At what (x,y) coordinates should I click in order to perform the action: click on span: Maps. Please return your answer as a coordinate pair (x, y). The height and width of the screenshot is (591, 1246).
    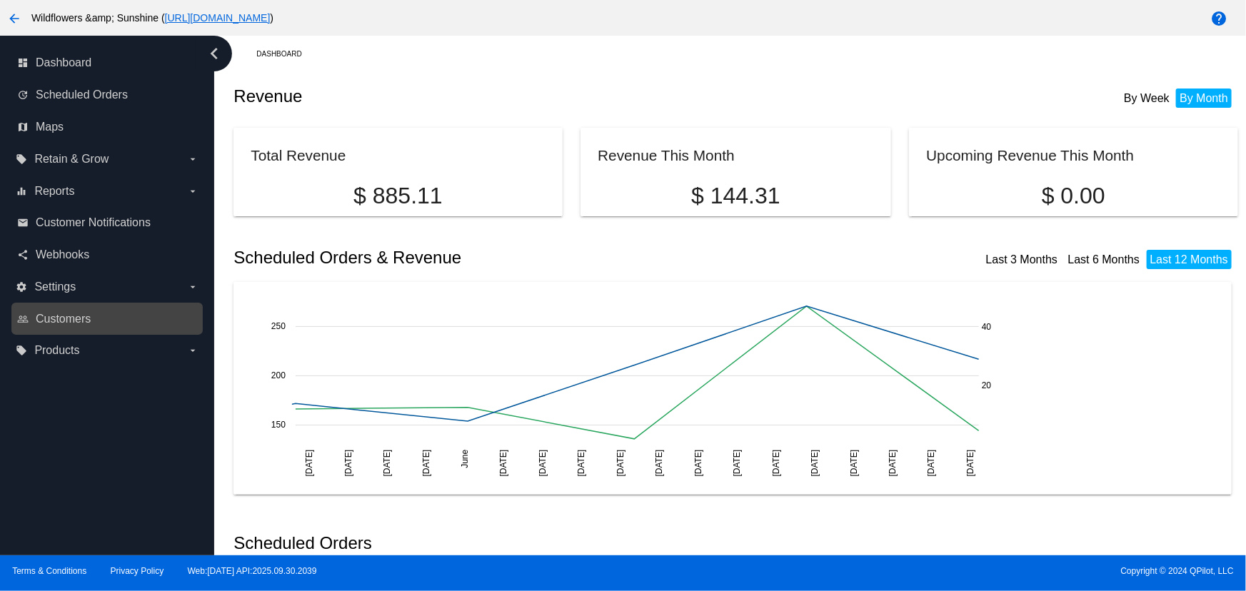
    Looking at the image, I should click on (49, 127).